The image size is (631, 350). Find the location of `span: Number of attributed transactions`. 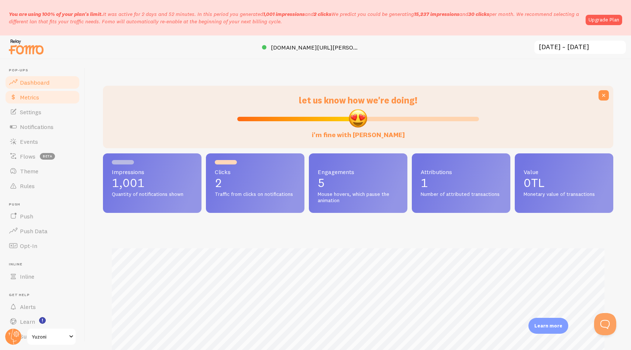

span: Number of attributed transactions is located at coordinates (461, 194).